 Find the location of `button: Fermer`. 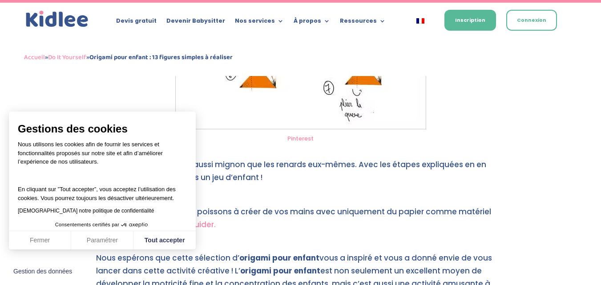

button: Fermer is located at coordinates (40, 241).